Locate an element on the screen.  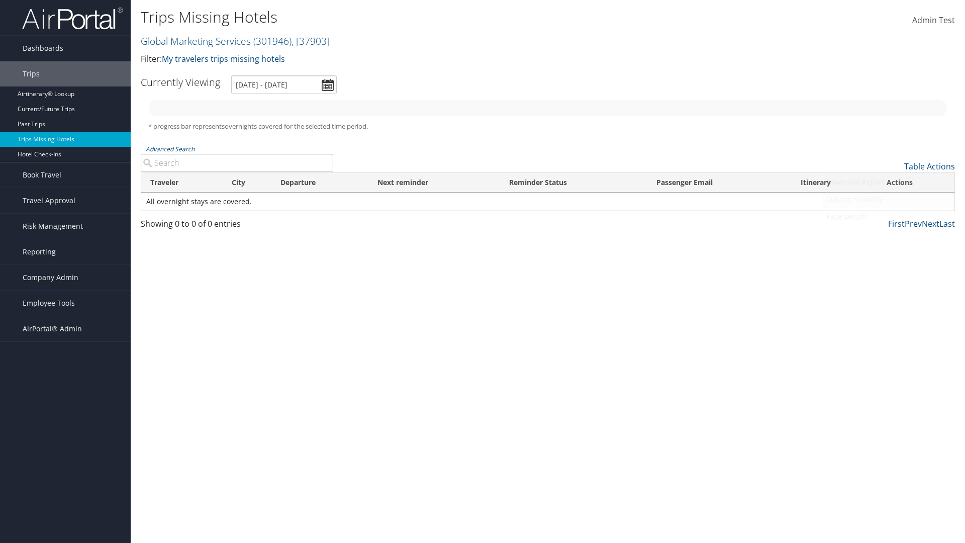
span: Reporting is located at coordinates (39, 252).